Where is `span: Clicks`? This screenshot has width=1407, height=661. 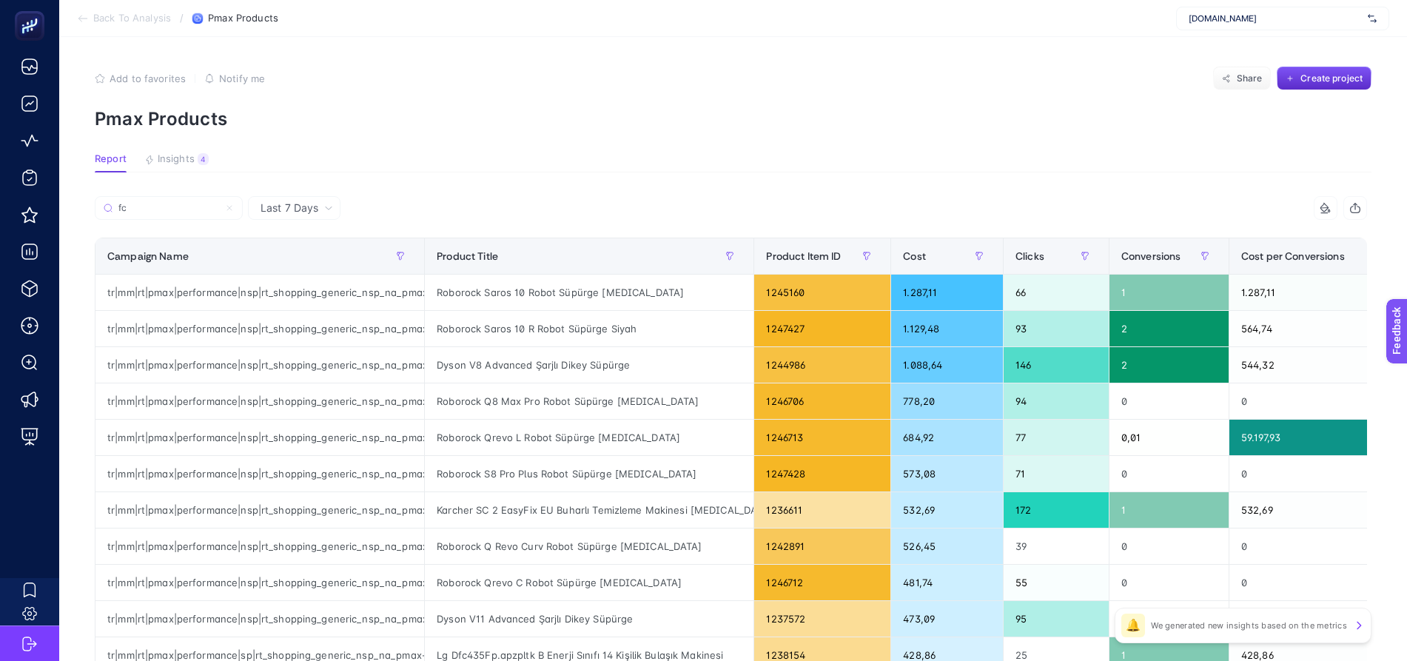 span: Clicks is located at coordinates (1030, 256).